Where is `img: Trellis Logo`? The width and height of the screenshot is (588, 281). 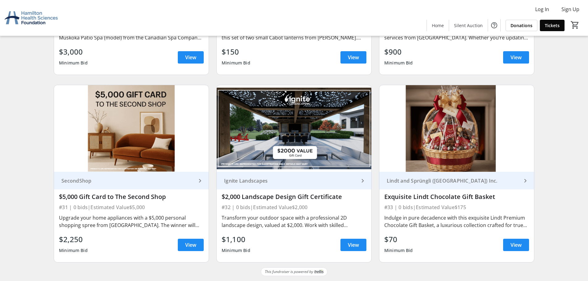 img: Trellis Logo is located at coordinates (319, 272).